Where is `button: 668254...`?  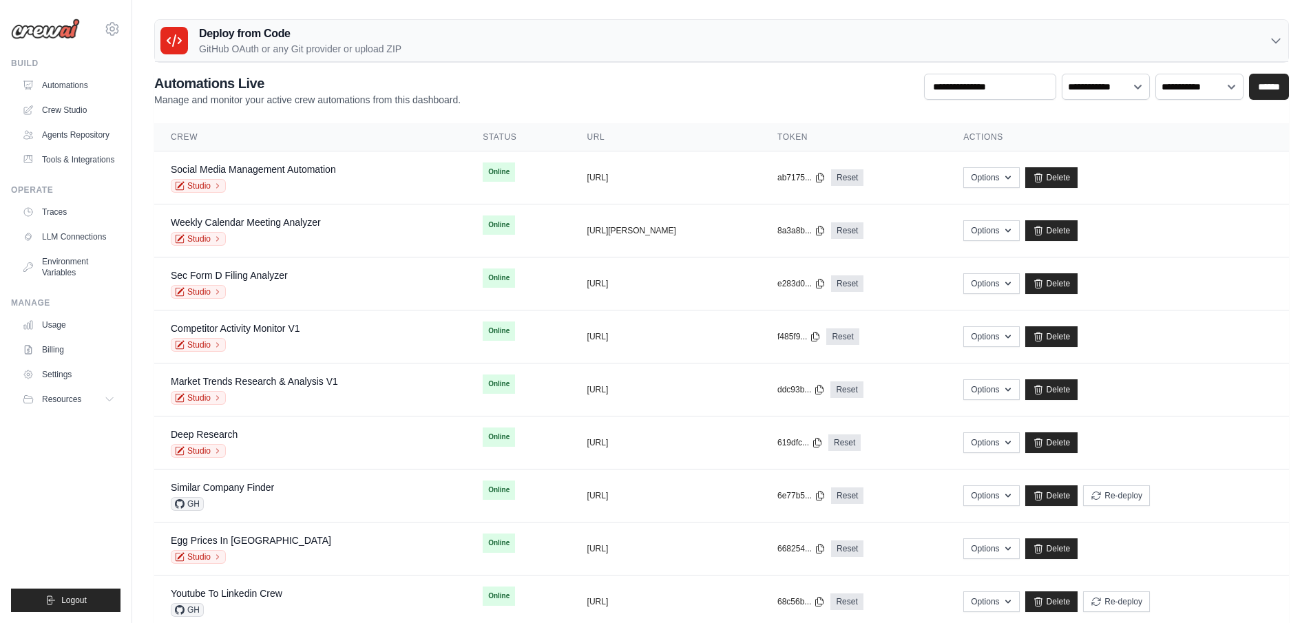
button: 668254... is located at coordinates (802, 549).